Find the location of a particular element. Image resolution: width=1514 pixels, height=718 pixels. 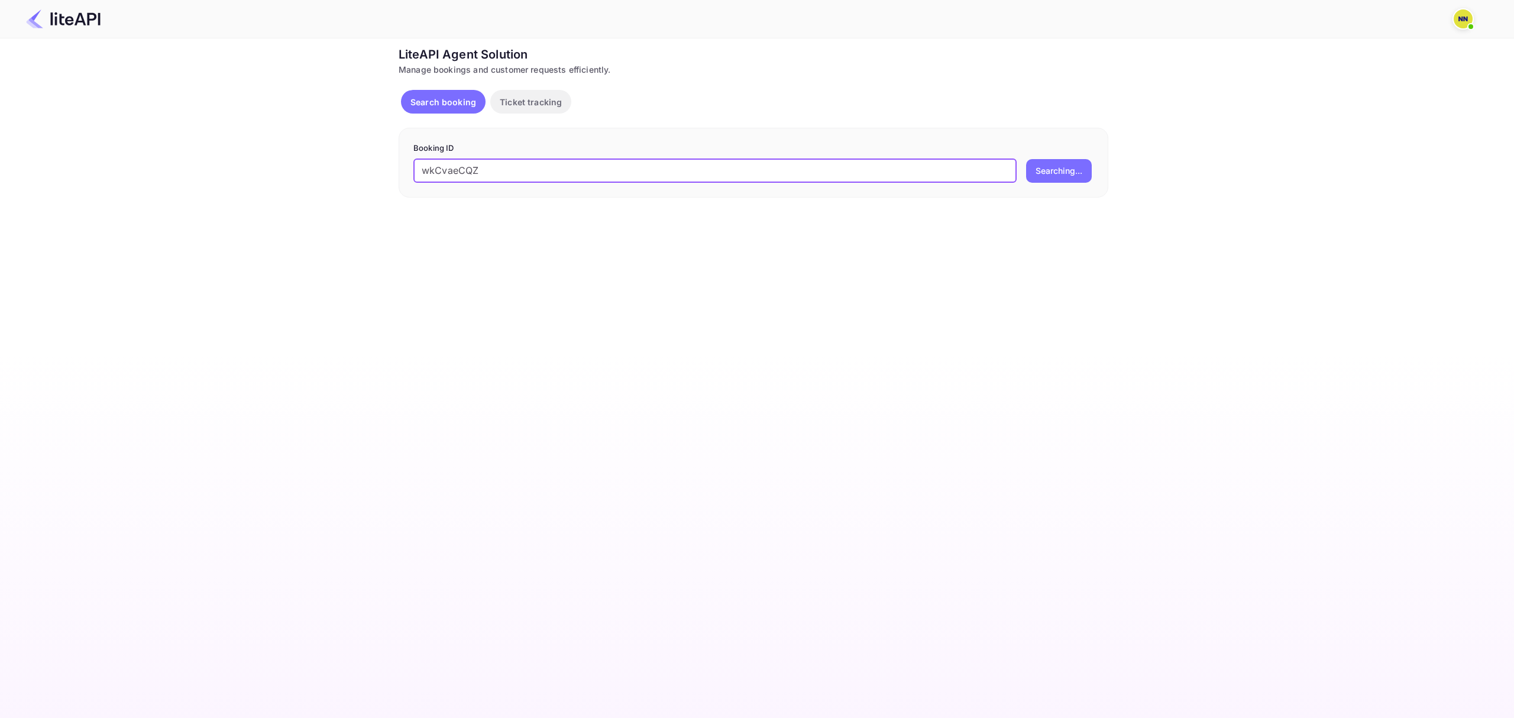

input: Enter Booking ID (e.g., 63782194) is located at coordinates (715, 171).